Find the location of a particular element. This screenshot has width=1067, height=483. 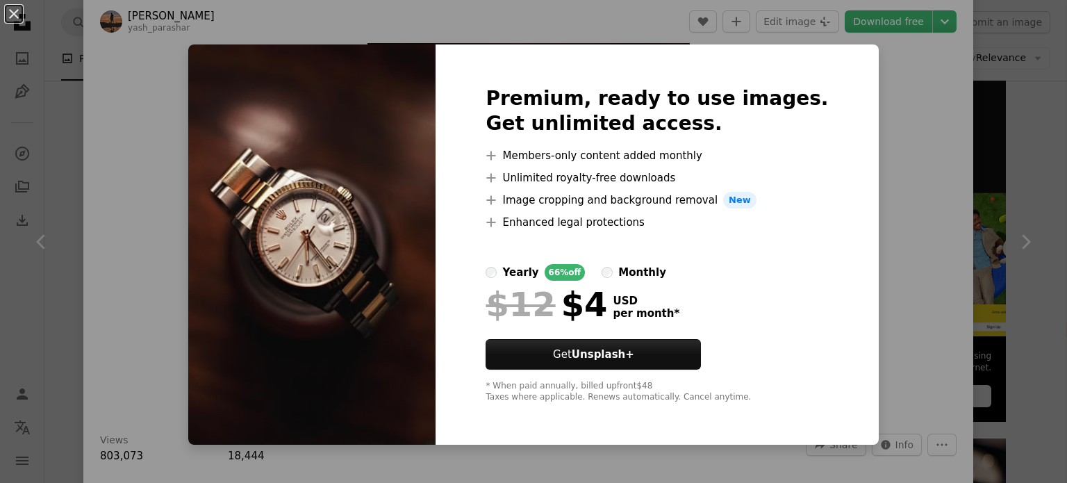

div: 66% off is located at coordinates (565, 272).